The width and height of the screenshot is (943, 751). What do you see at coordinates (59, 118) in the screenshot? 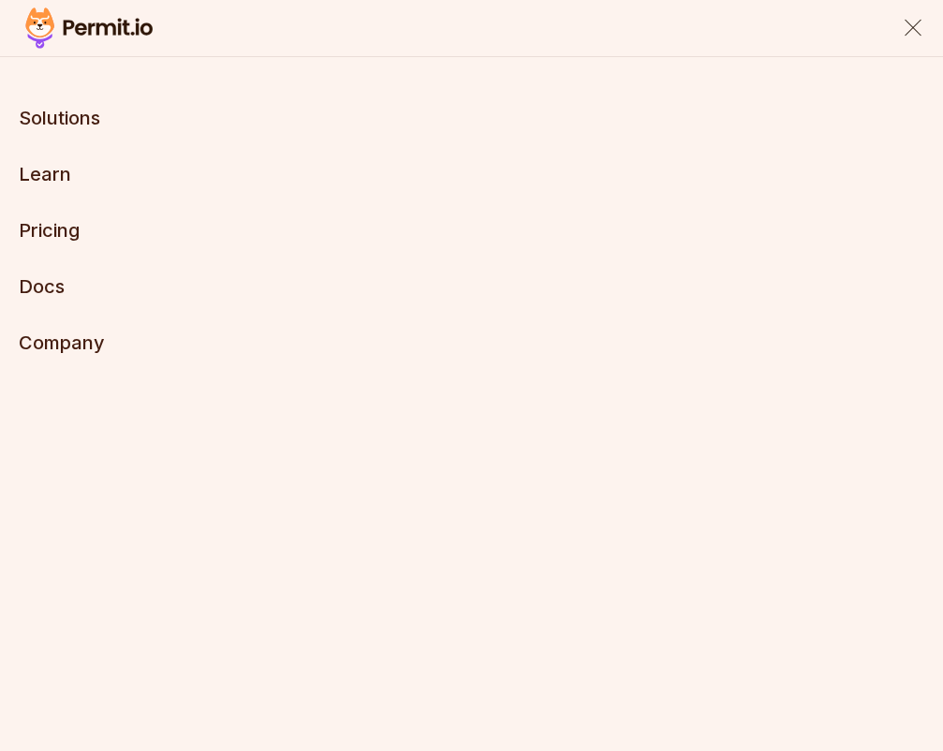
I see `button: Solutions` at bounding box center [59, 118].